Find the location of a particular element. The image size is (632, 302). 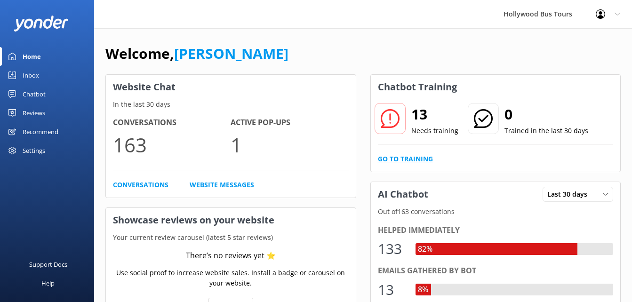

div: There’s no reviews yet ⭐ is located at coordinates (230, 256).